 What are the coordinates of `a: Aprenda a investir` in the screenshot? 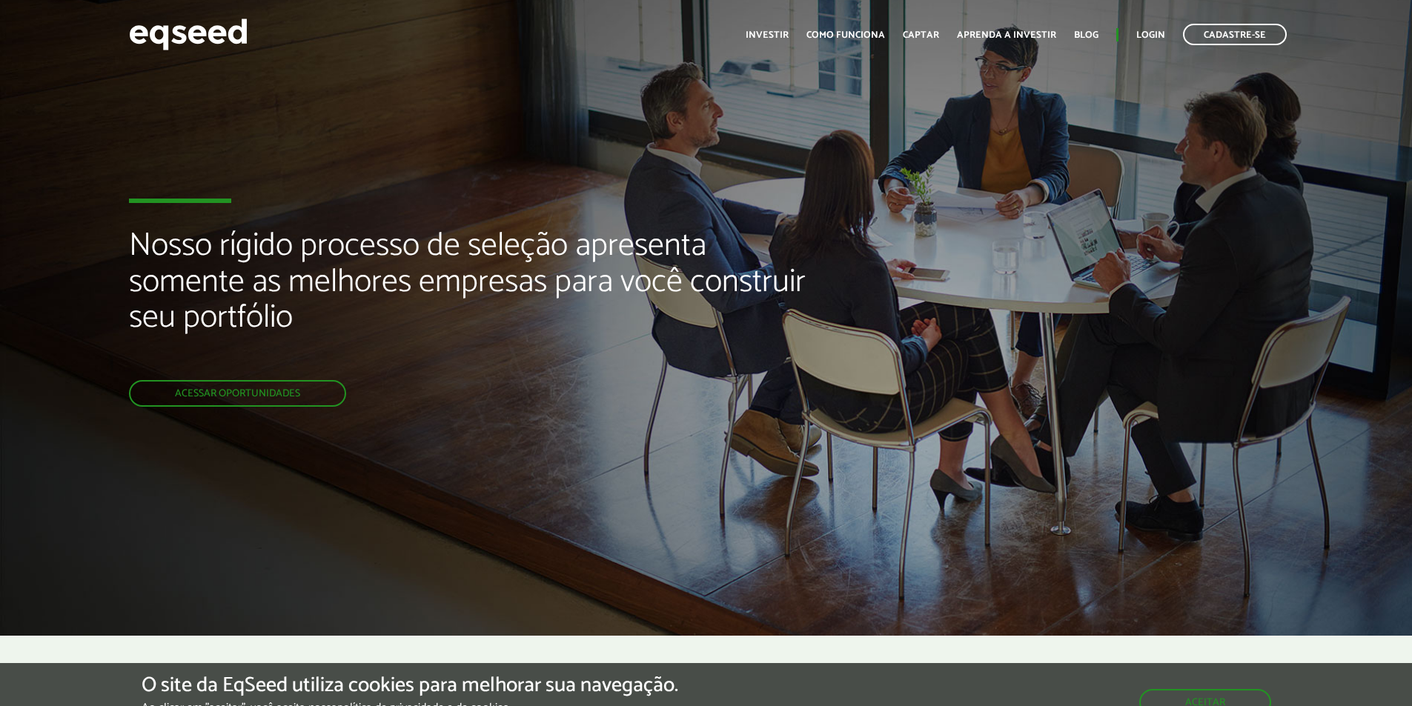 It's located at (1006, 35).